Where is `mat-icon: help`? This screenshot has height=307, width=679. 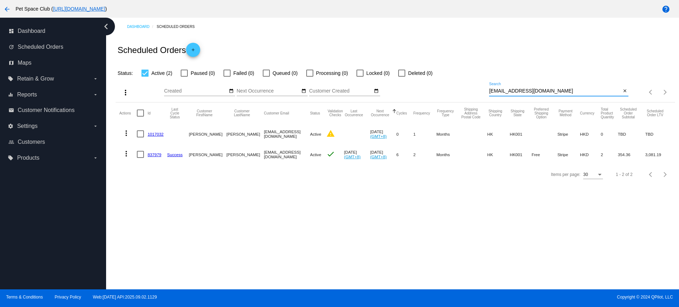
mat-icon: help is located at coordinates (666, 9).